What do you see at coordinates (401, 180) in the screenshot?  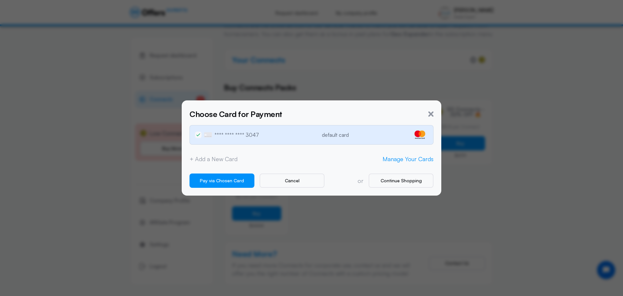 I see `button: Continue Shopping` at bounding box center [401, 180].